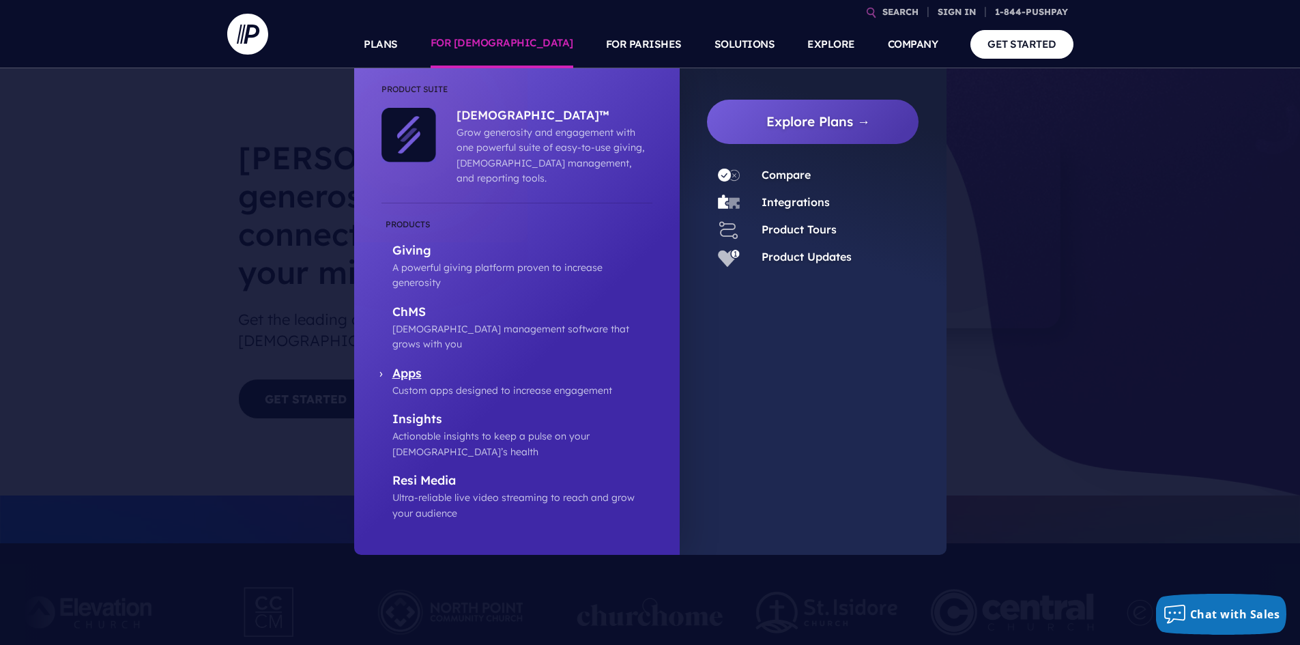 This screenshot has width=1300, height=645. I want to click on img: Product Tours - Icon, so click(729, 230).